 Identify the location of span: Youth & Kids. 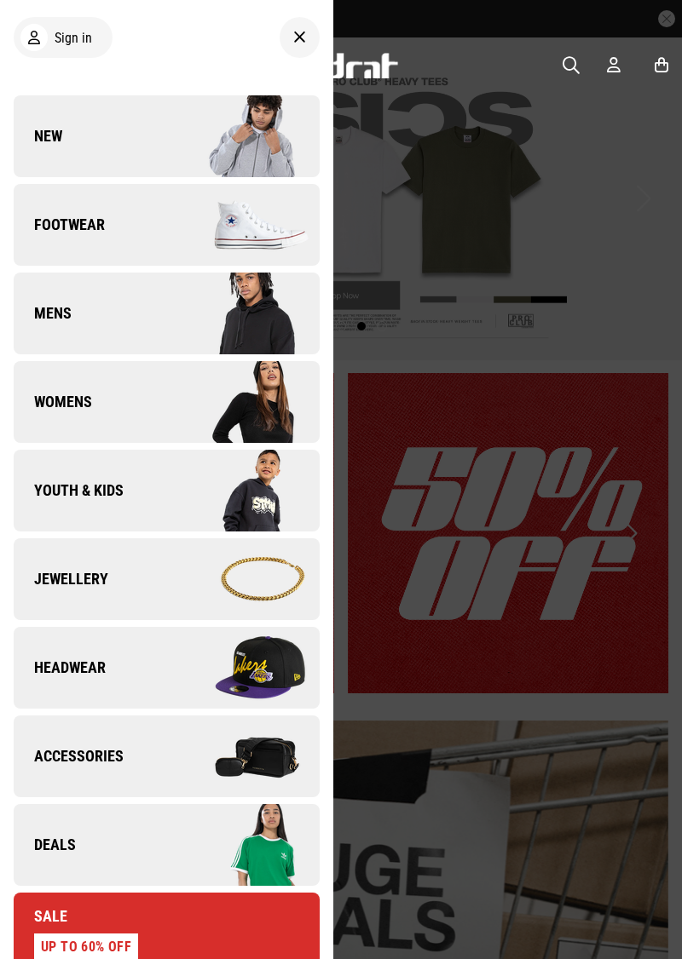
(68, 491).